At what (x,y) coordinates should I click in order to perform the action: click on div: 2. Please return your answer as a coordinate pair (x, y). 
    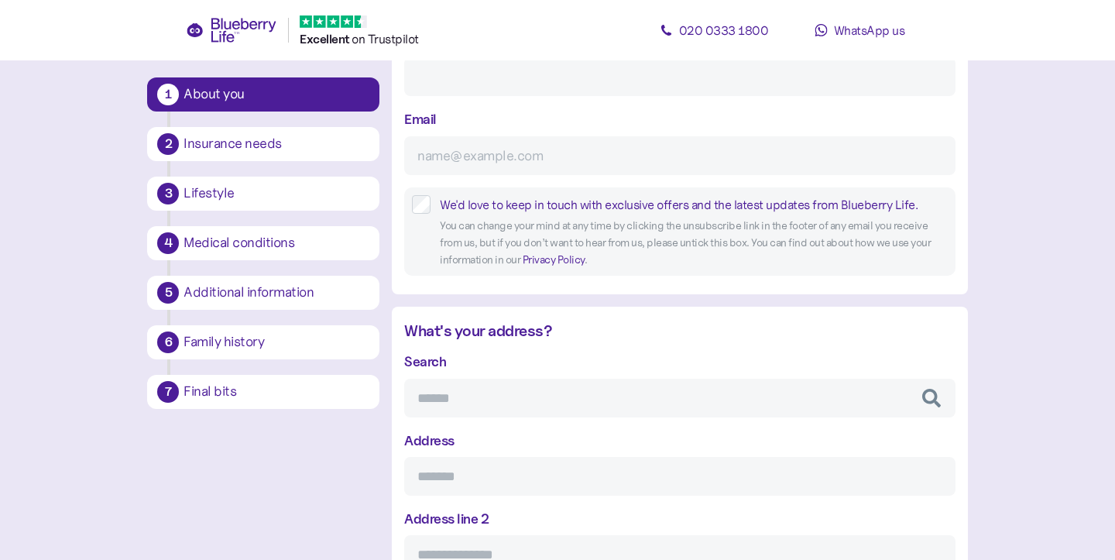
    Looking at the image, I should click on (168, 144).